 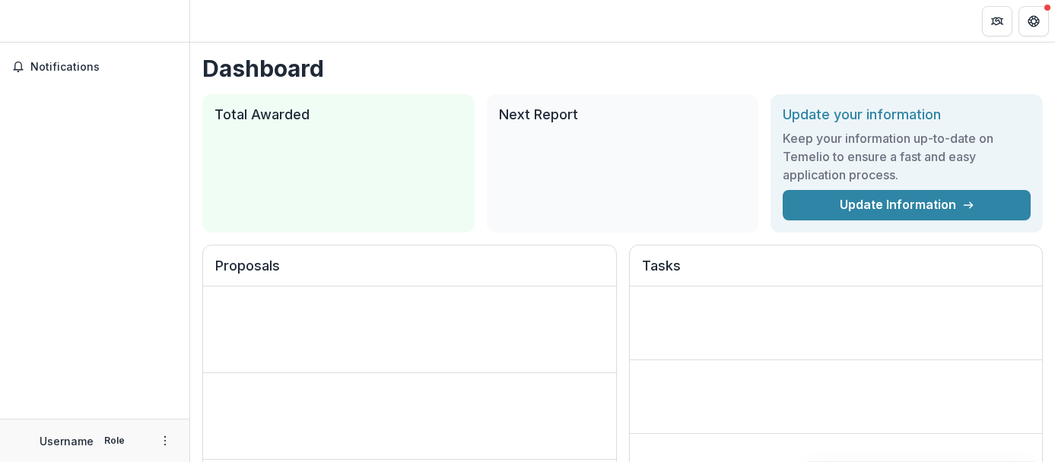 What do you see at coordinates (114, 441) in the screenshot?
I see `p: Role` at bounding box center [114, 441].